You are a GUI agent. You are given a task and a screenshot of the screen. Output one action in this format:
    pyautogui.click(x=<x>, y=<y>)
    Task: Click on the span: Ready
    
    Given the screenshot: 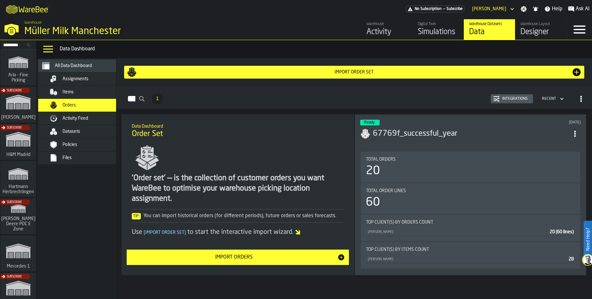 What is the action you would take?
    pyautogui.click(x=369, y=122)
    